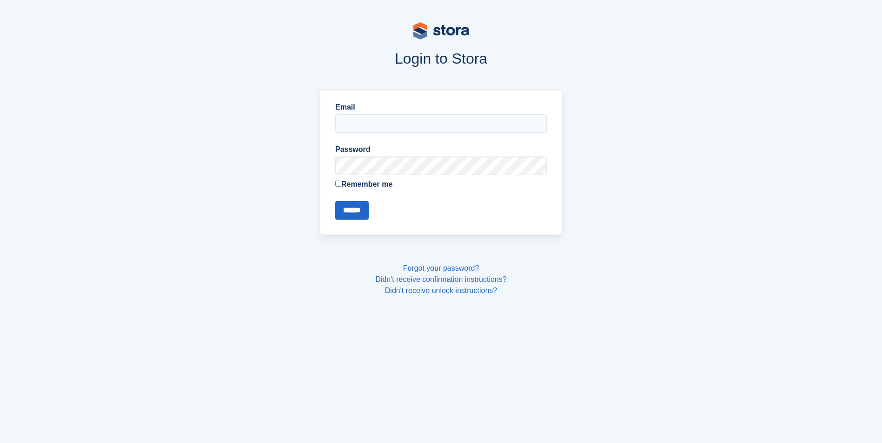 This screenshot has height=443, width=882. What do you see at coordinates (441, 268) in the screenshot?
I see `a: Forgot your password?` at bounding box center [441, 268].